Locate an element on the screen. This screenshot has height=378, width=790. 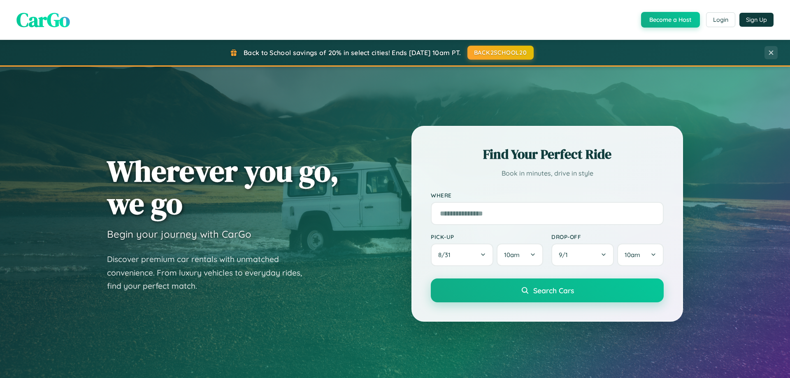
button: Search Cars is located at coordinates (547, 291).